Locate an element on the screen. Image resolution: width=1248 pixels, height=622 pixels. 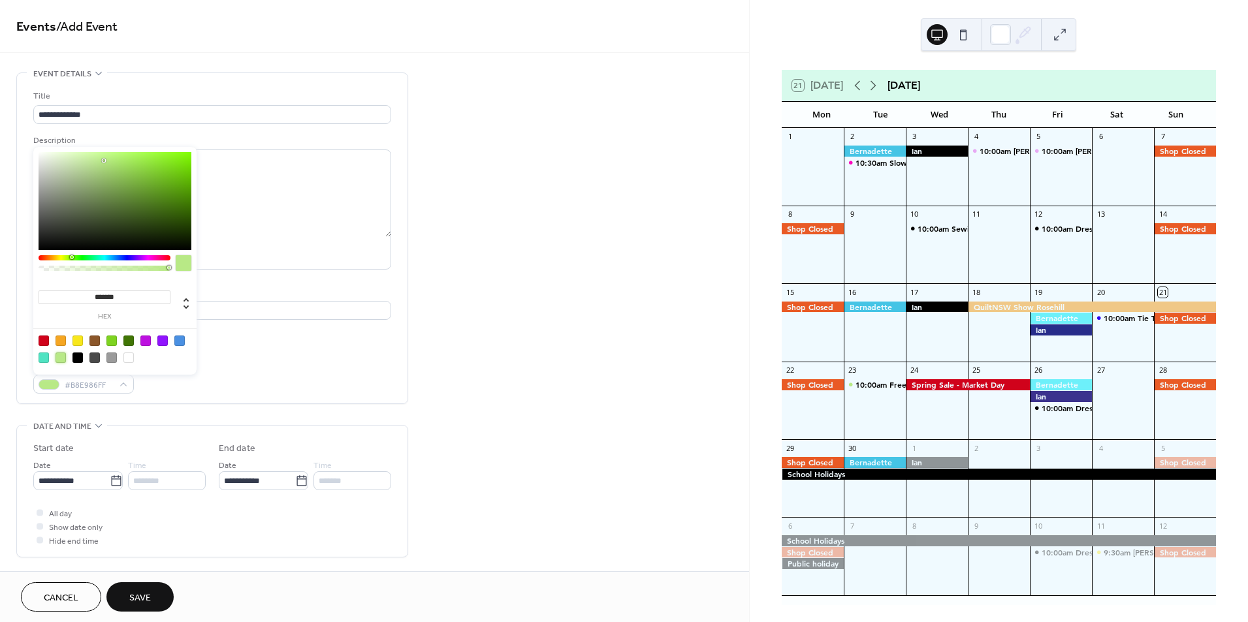
span: / Add Event is located at coordinates (87, 27).